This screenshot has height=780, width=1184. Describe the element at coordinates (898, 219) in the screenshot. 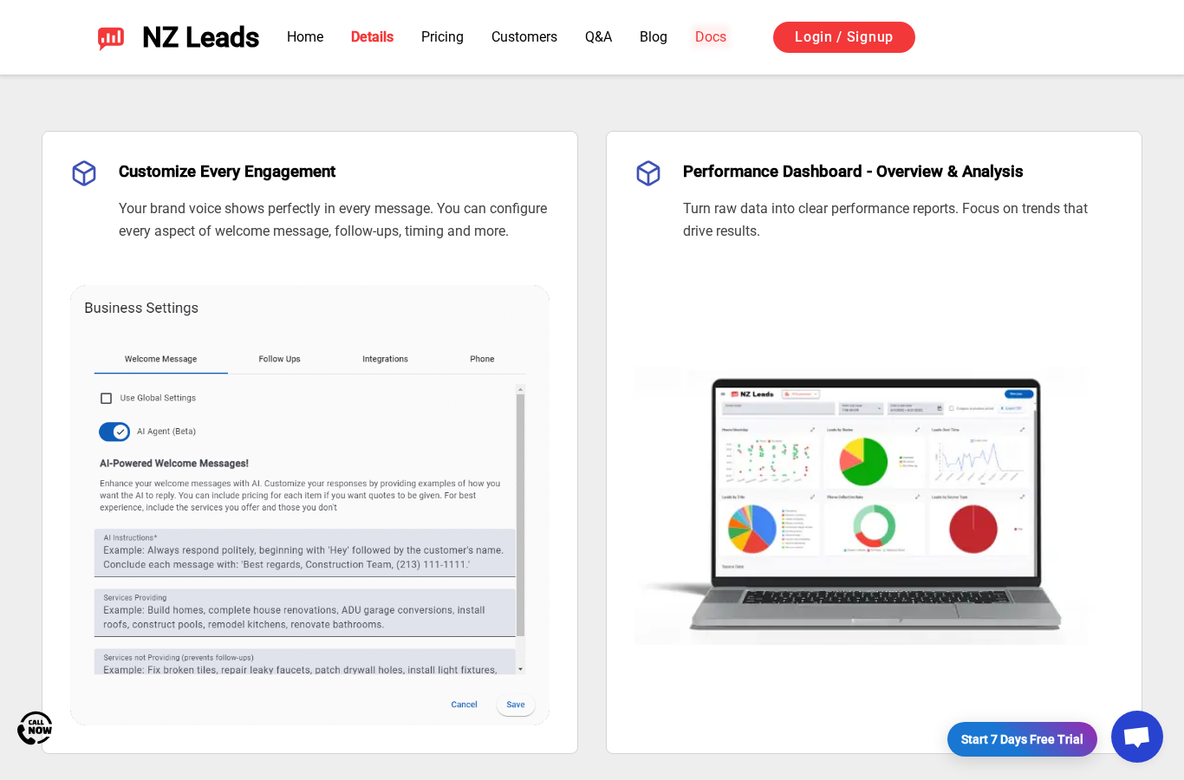

I see `p: Turn raw data into clear performance reports. Focus on trends that drive results.` at that location.